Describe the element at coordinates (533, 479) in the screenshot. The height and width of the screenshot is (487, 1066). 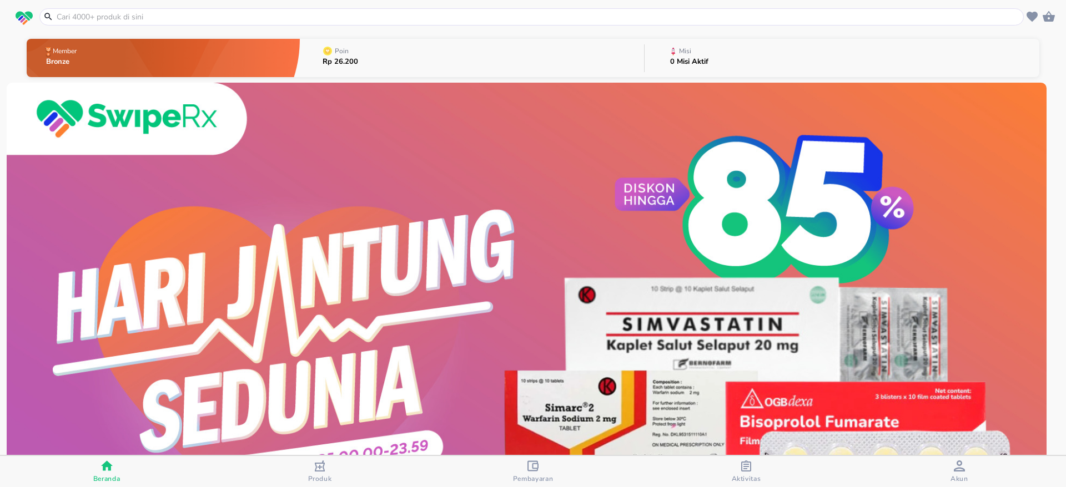
I see `span: Pembayaran` at that location.